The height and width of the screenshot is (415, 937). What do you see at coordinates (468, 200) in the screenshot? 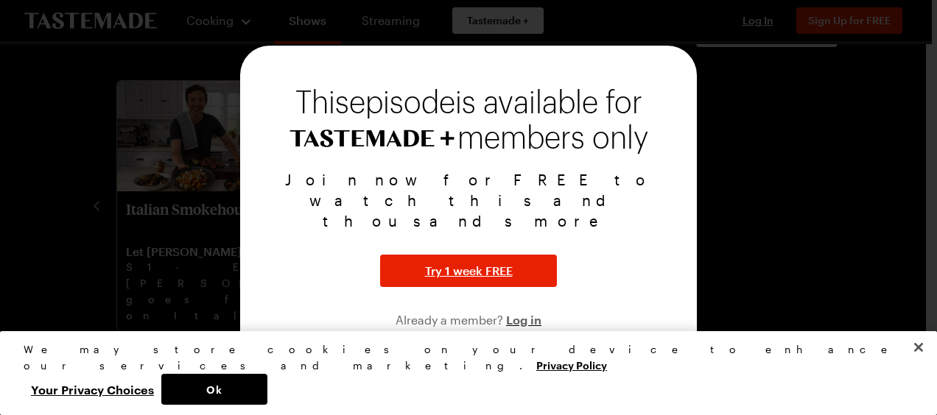
I see `p: Join now for FREE to watch this and thousands more` at bounding box center [468, 200].